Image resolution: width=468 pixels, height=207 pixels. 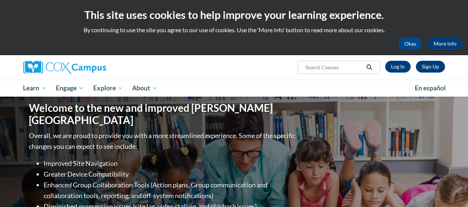 What do you see at coordinates (431, 88) in the screenshot?
I see `a: En español` at bounding box center [431, 88].